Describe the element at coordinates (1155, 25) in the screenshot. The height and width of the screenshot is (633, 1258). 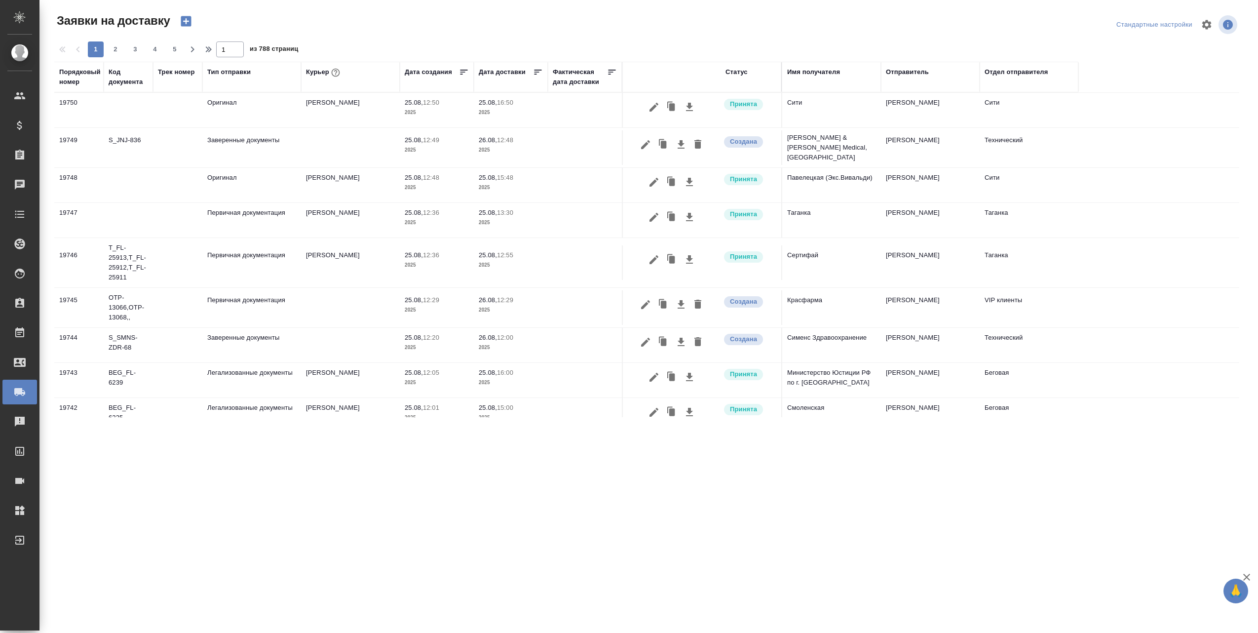
I see `div: split button` at that location.